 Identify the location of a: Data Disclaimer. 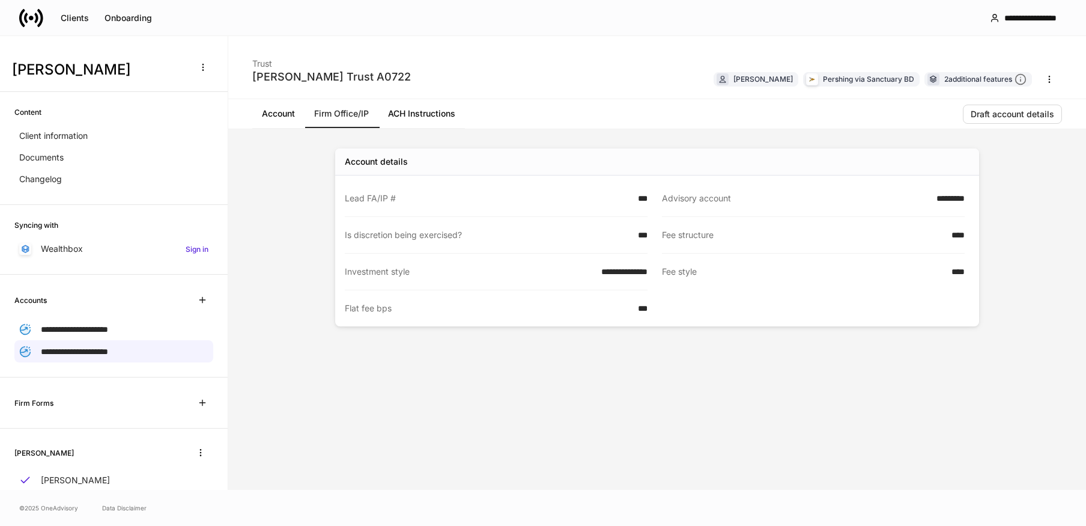
(124, 508).